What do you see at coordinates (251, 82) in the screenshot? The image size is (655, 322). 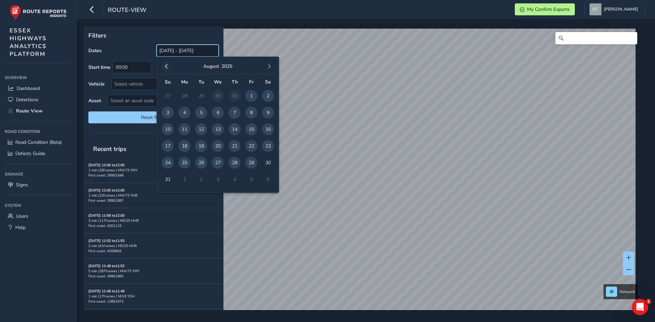 I see `span: Fr` at bounding box center [251, 82].